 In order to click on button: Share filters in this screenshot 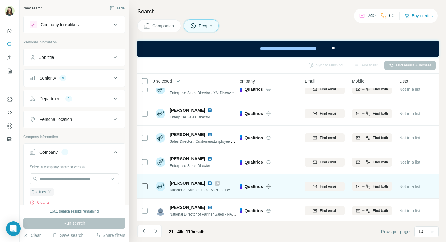, I will do `click(110, 235)`.